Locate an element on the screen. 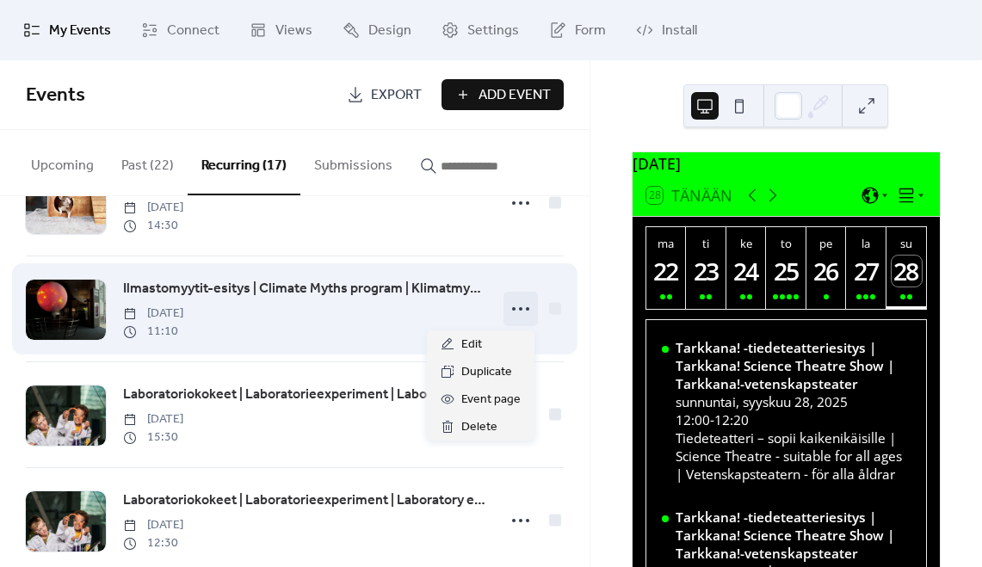 The image size is (982, 567). span: 15:30 is located at coordinates (153, 437).